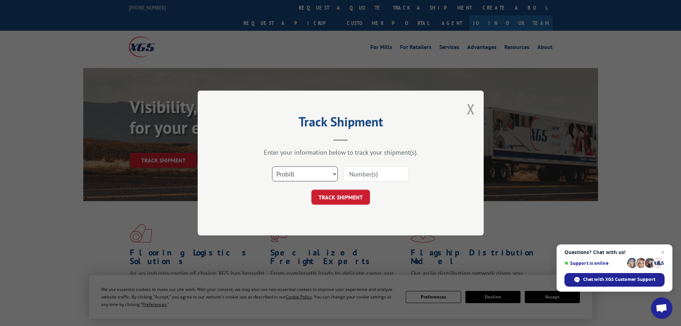  What do you see at coordinates (341, 123) in the screenshot?
I see `h2: Track Shipment` at bounding box center [341, 123].